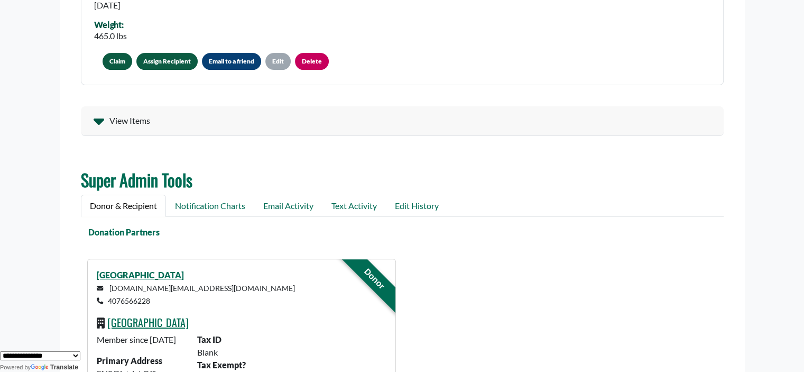 The height and width of the screenshot is (372, 804). I want to click on b: Tax ID, so click(209, 339).